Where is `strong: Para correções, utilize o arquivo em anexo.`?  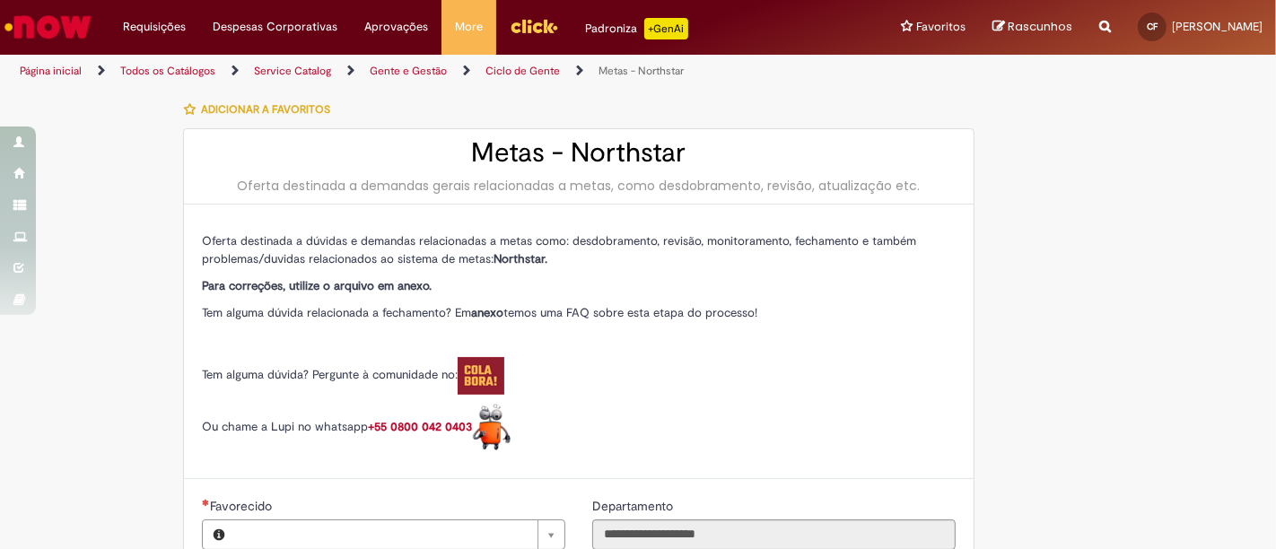 strong: Para correções, utilize o arquivo em anexo. is located at coordinates (317, 285).